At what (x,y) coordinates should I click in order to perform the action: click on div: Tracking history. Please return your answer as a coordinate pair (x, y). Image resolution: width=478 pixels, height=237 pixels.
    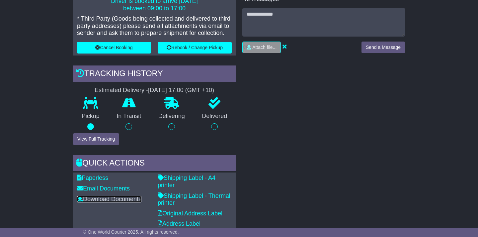
    Looking at the image, I should click on (155, 74).